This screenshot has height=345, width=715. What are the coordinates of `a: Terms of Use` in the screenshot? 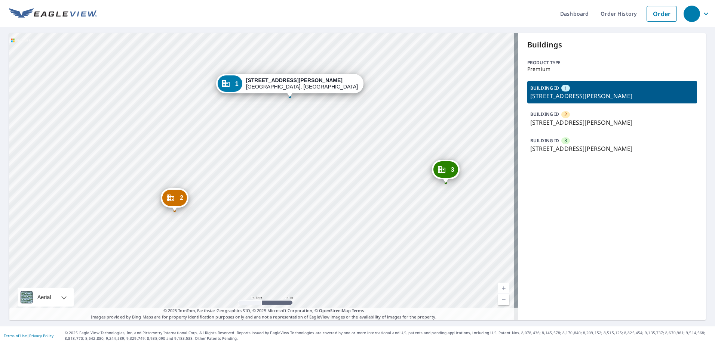 It's located at (15, 336).